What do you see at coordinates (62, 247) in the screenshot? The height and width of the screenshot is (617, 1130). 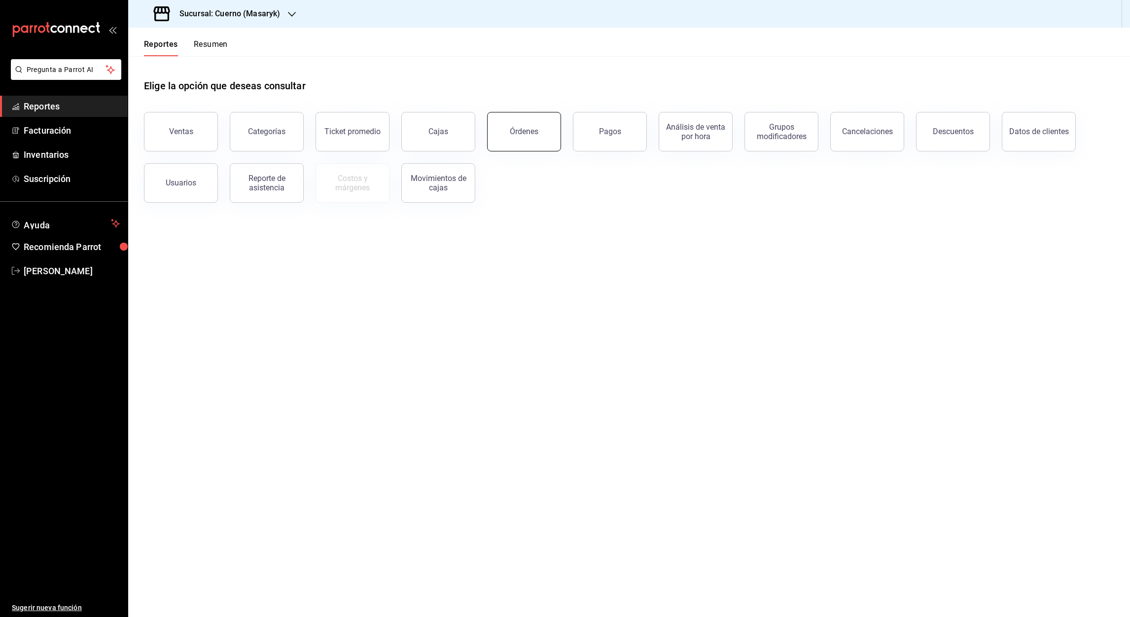 I see `font: Recomienda Parrot` at bounding box center [62, 247].